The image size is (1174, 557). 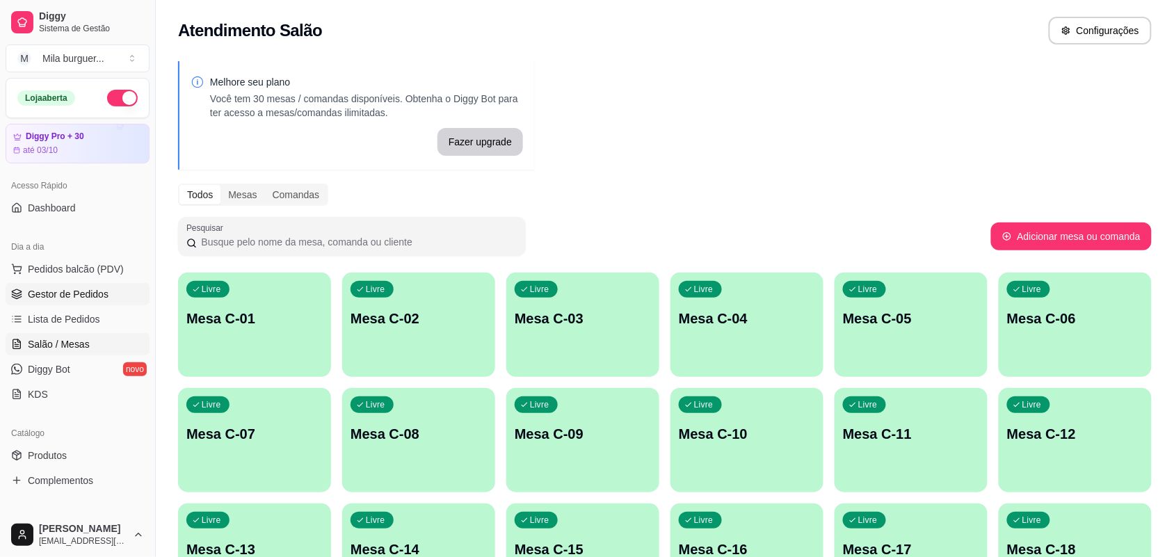 What do you see at coordinates (747, 434) in the screenshot?
I see `p: Mesa C-10` at bounding box center [747, 434].